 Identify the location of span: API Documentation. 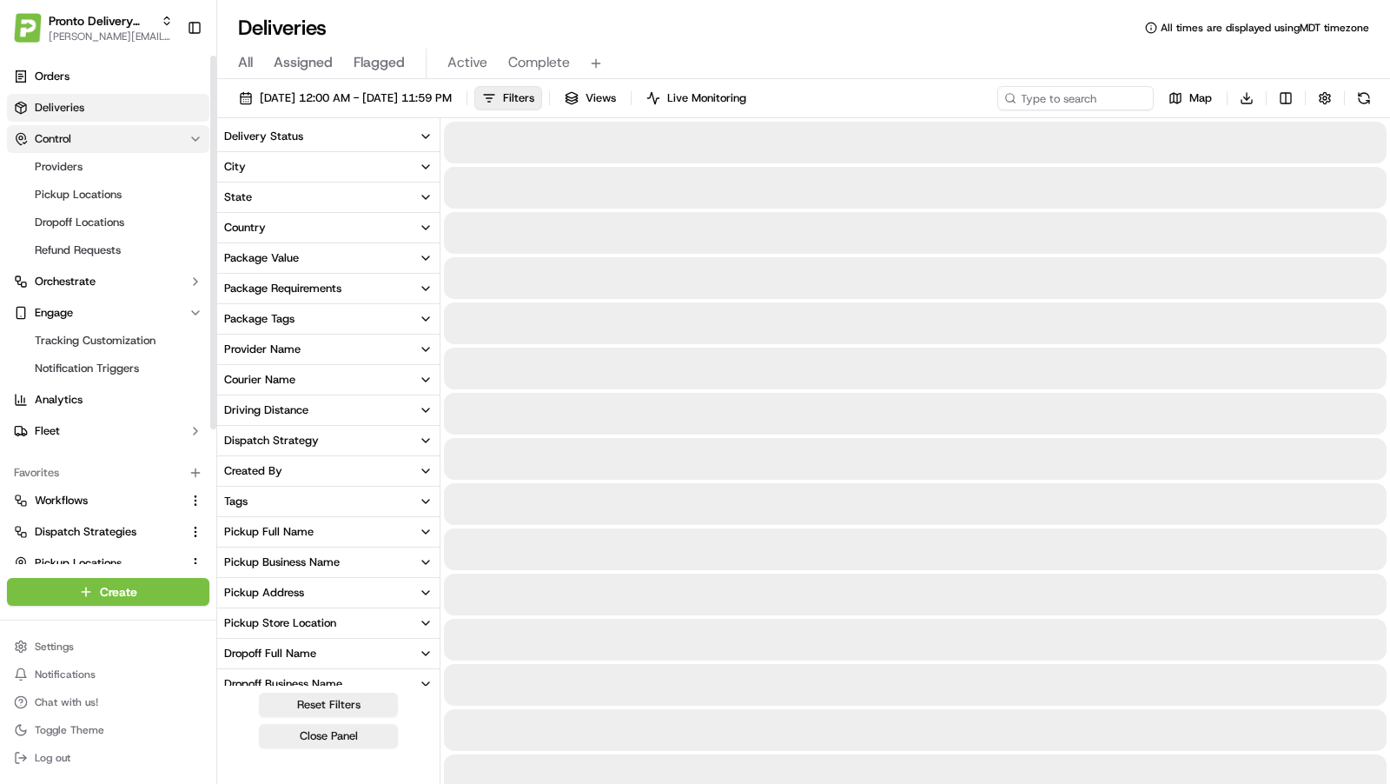
(222, 396).